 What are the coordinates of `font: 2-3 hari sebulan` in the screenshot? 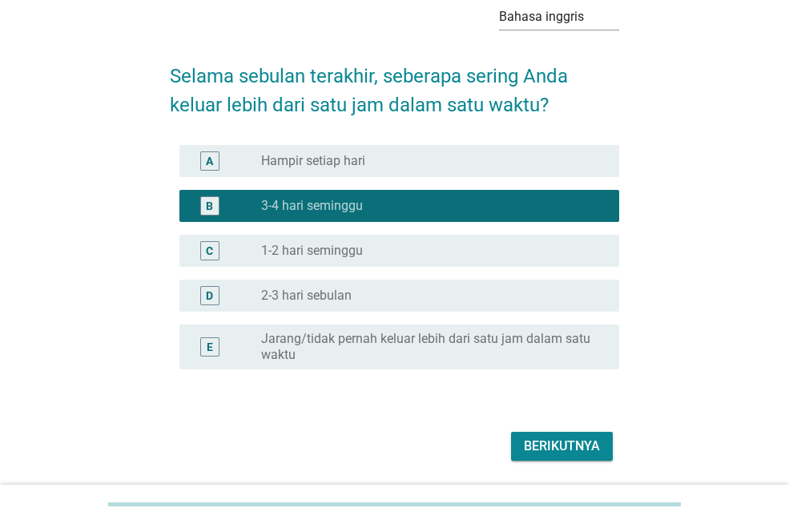 It's located at (306, 295).